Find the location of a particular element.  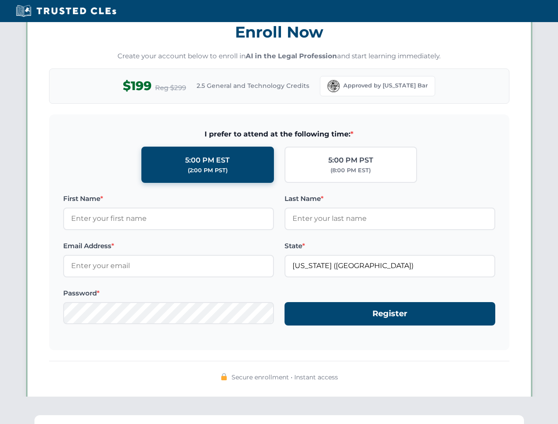

input: Florida (FL) is located at coordinates (390, 266).